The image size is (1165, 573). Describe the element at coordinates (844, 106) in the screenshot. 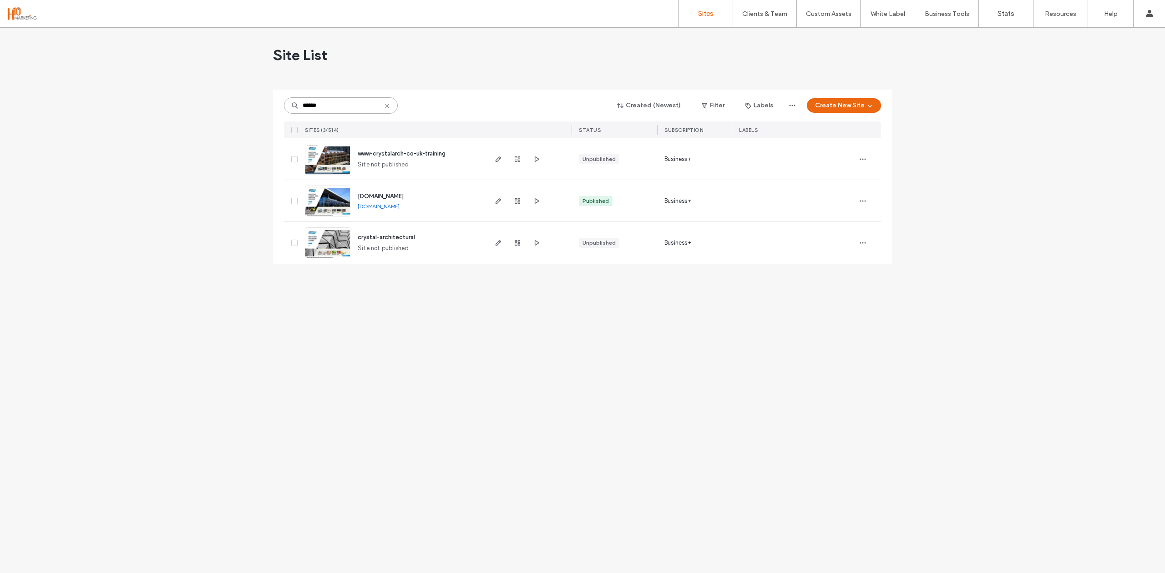

I see `button: Create New Site` at that location.